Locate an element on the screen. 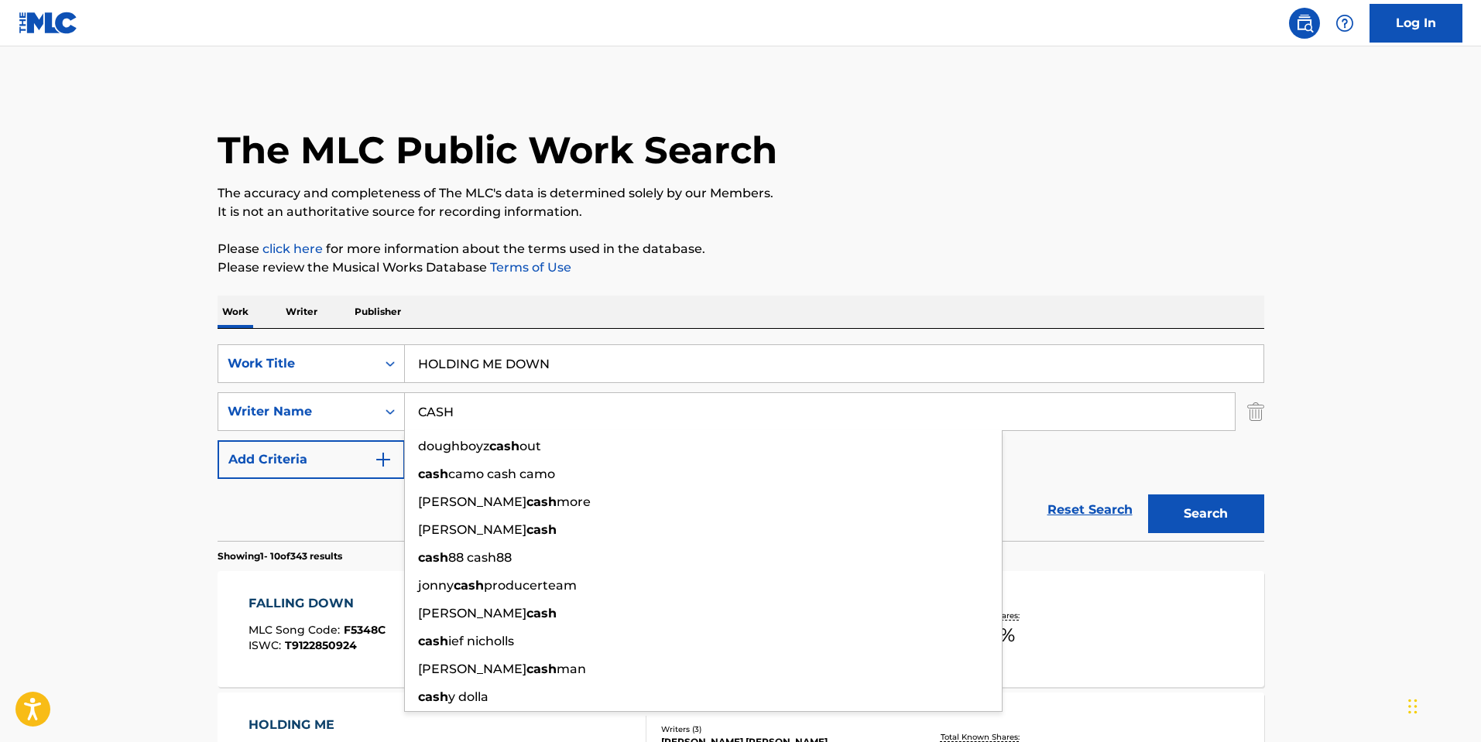  div: Drag is located at coordinates (1413, 707).